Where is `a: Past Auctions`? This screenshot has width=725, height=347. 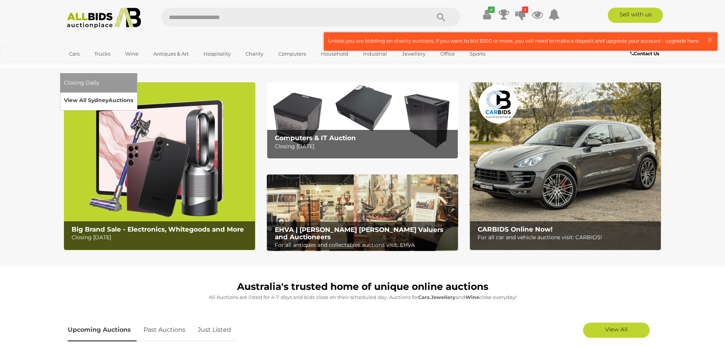
a: Past Auctions is located at coordinates (164, 330).